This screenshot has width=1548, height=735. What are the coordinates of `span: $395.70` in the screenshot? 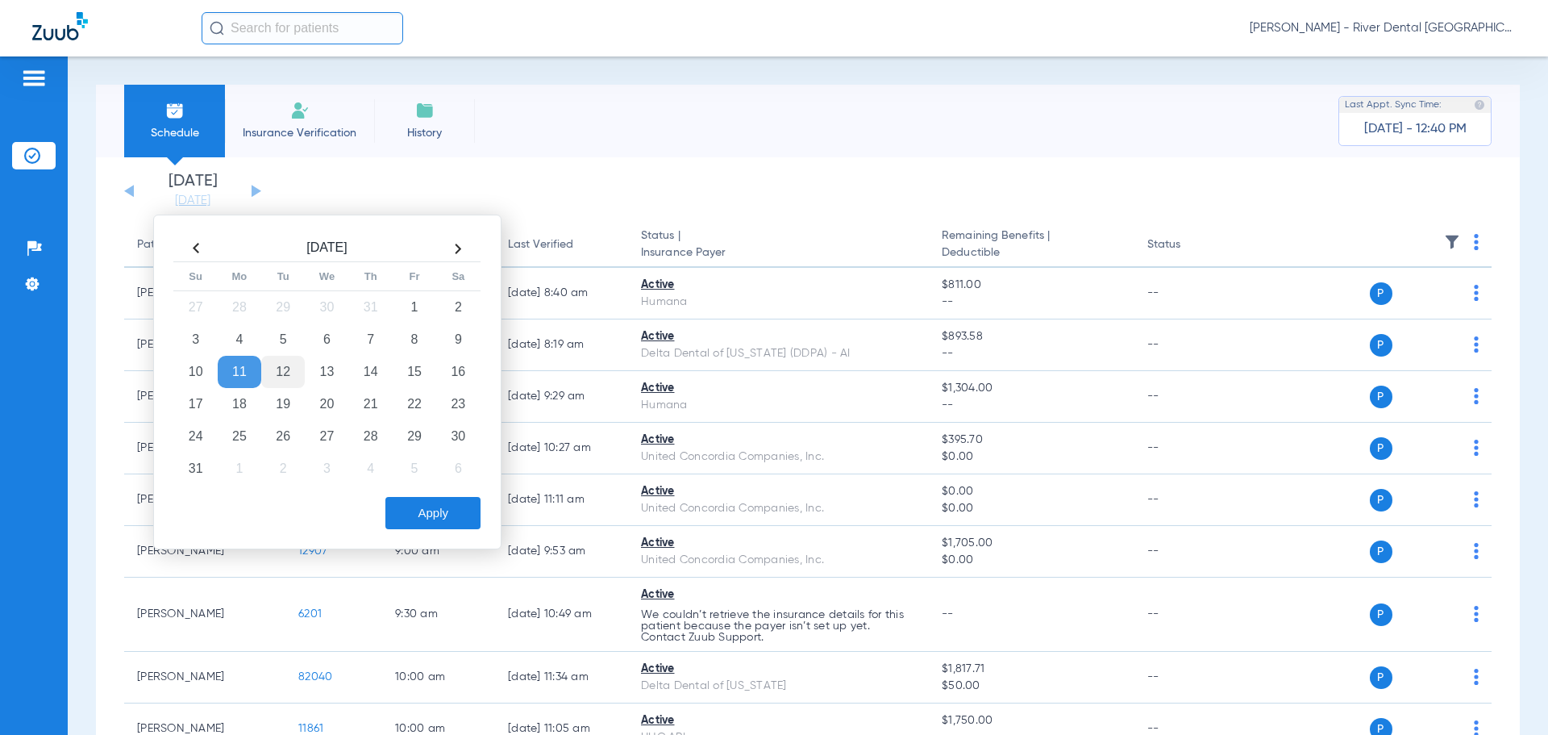 It's located at (1032, 440).